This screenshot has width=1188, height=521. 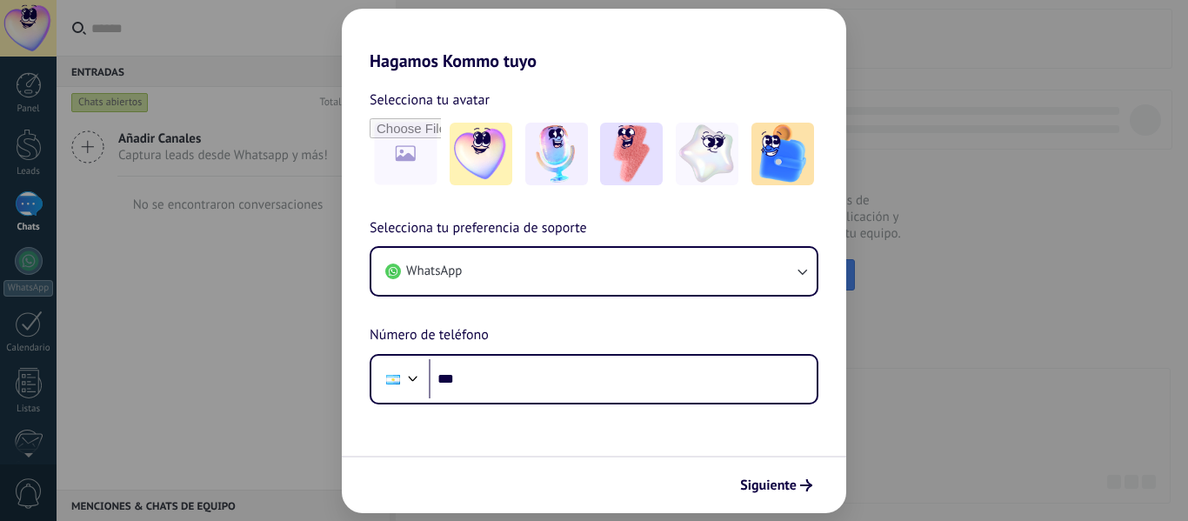 I want to click on div: Argentina: + 54, so click(x=393, y=379).